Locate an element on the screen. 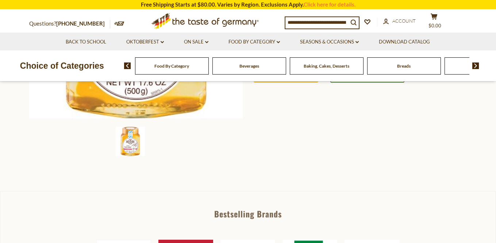 The height and width of the screenshot is (243, 496). a: Breads is located at coordinates (404, 66).